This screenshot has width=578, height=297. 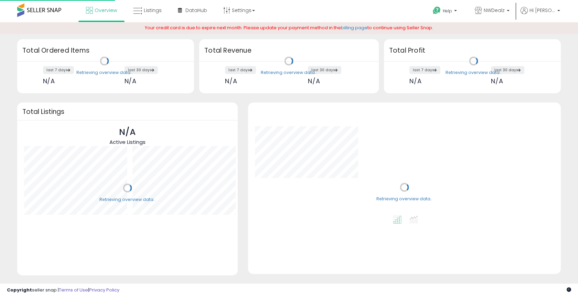 What do you see at coordinates (196, 10) in the screenshot?
I see `span: DataHub` at bounding box center [196, 10].